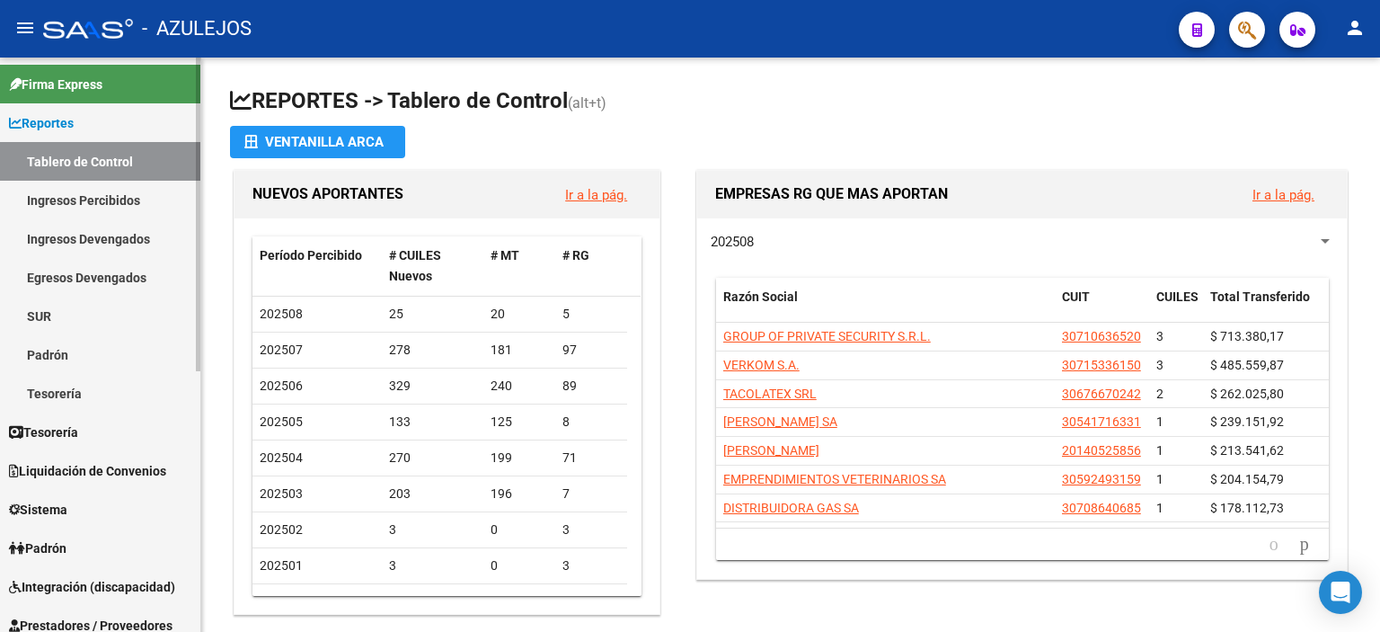 This screenshot has width=1380, height=632. I want to click on div: 25, so click(433, 314).